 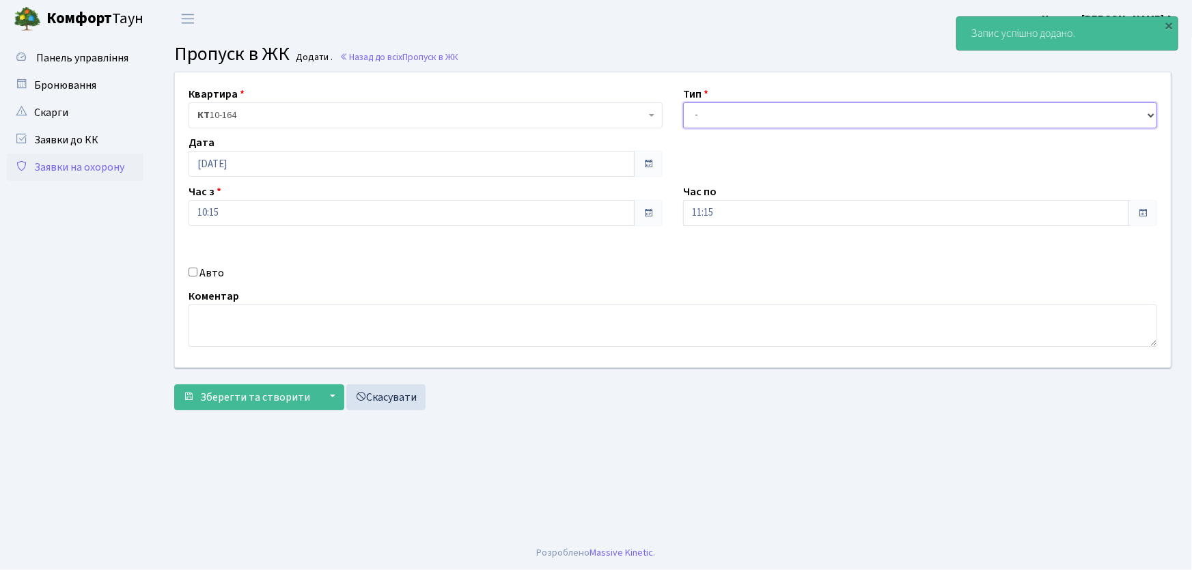 I want to click on label: Квартира, so click(x=217, y=94).